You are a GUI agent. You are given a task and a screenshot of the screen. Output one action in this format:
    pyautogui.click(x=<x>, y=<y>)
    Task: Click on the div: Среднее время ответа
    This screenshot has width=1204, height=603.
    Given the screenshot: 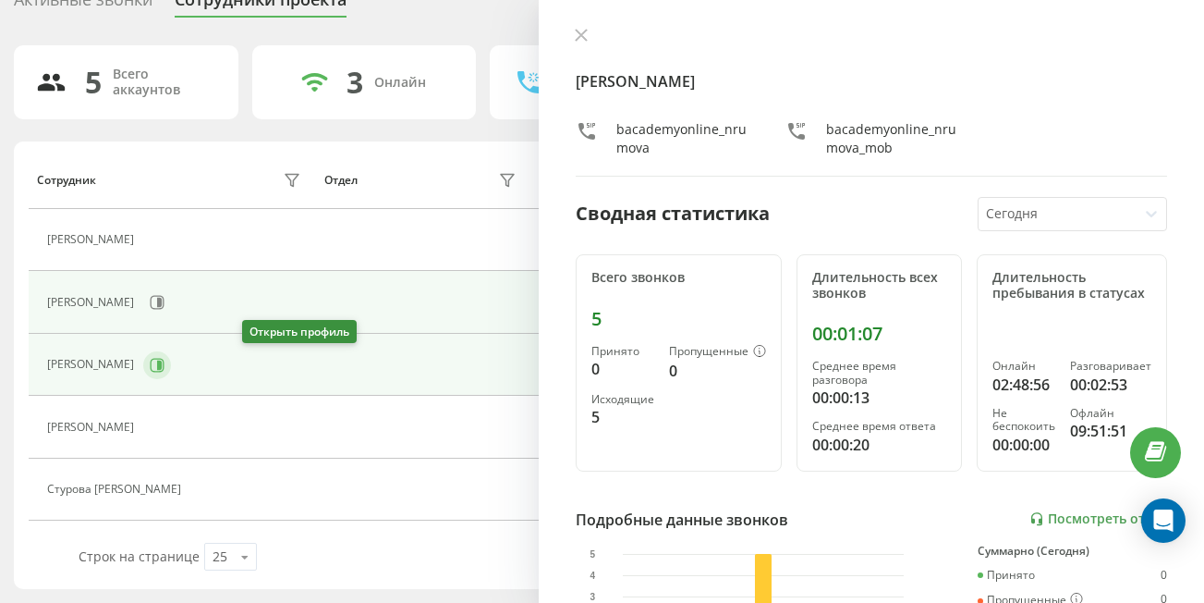 What is the action you would take?
    pyautogui.click(x=879, y=426)
    